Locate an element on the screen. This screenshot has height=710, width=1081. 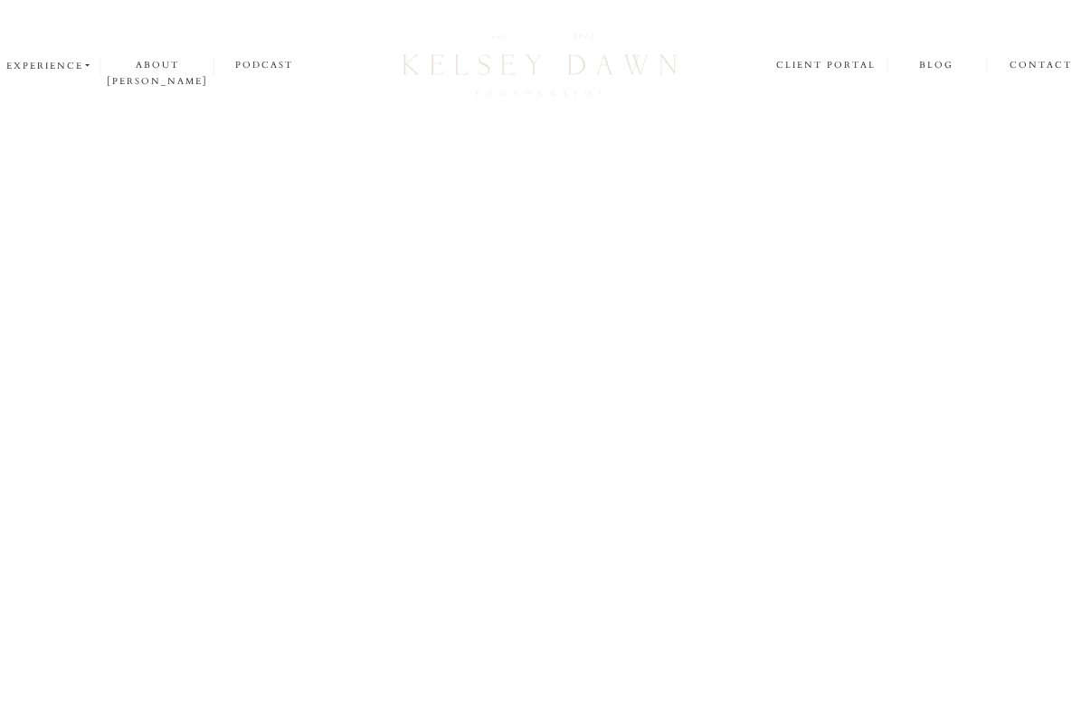
nav: blog is located at coordinates (936, 65).